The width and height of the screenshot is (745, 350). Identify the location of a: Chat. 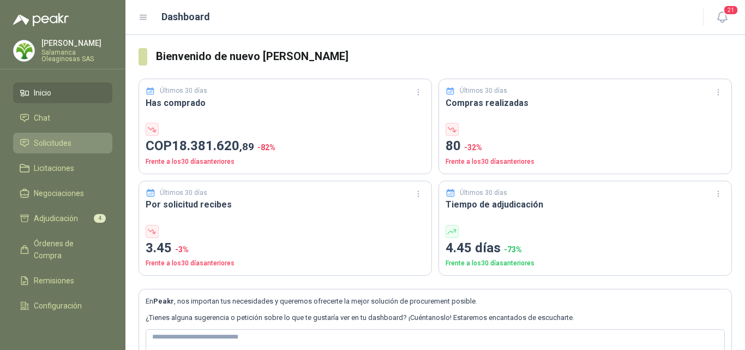
(63, 118).